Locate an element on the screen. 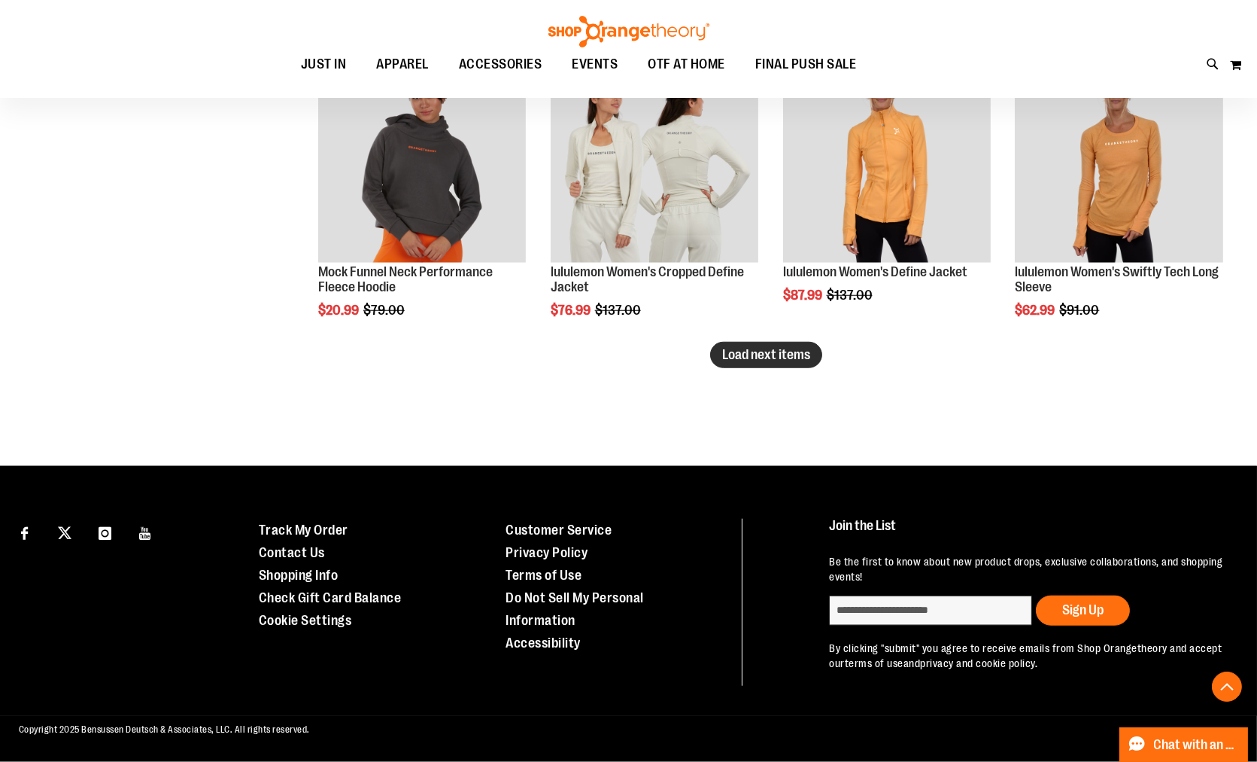  a: Customer Service is located at coordinates (558, 530).